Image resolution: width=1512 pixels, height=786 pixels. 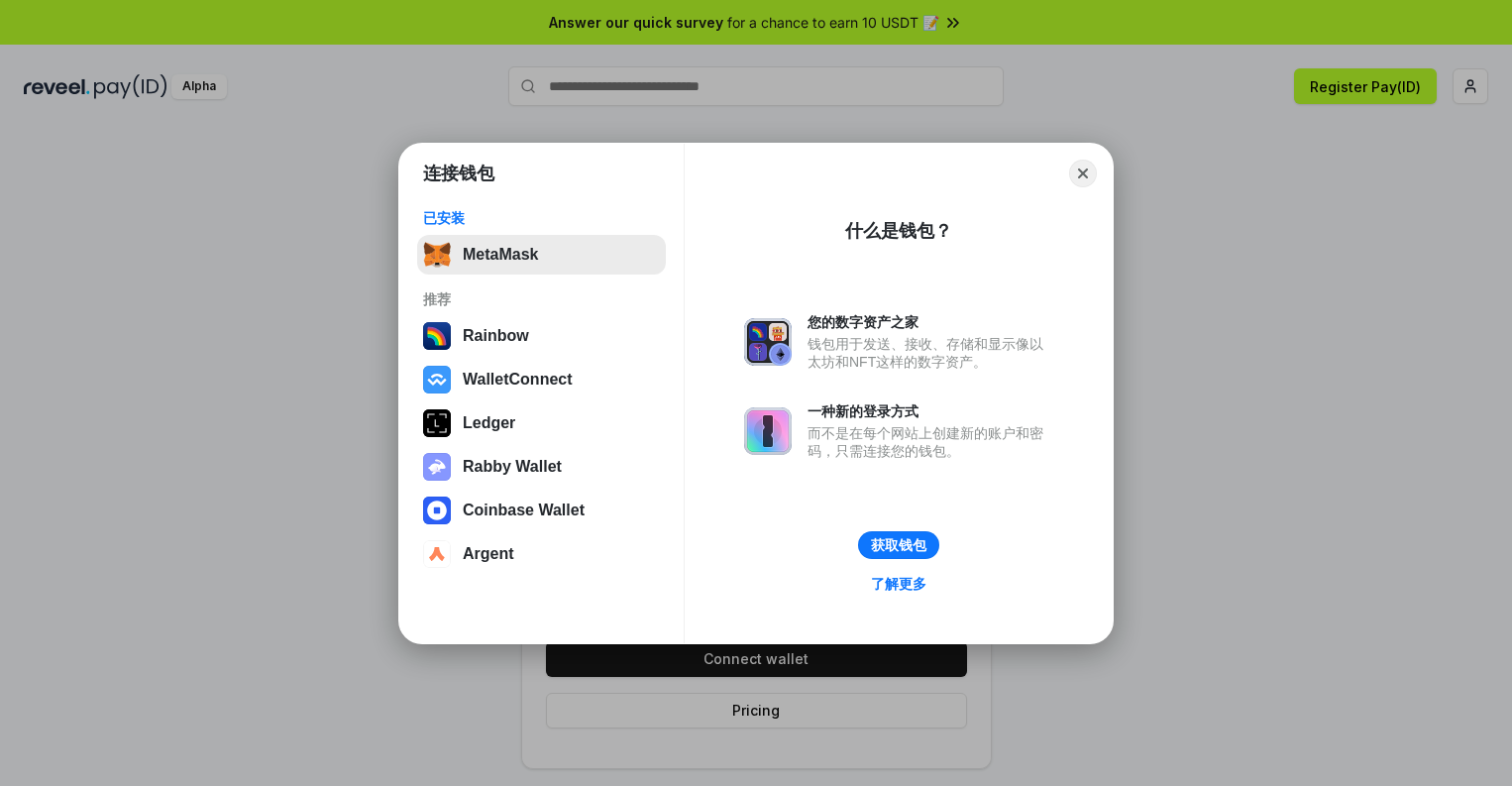 What do you see at coordinates (437, 336) in the screenshot?
I see `img: svg+xml,%3Csvg%20width%3D%22120%22%20height%3D%22120%22%20viewBox%3D%220%200%20120%20120%22%20fil...` at bounding box center [437, 336].